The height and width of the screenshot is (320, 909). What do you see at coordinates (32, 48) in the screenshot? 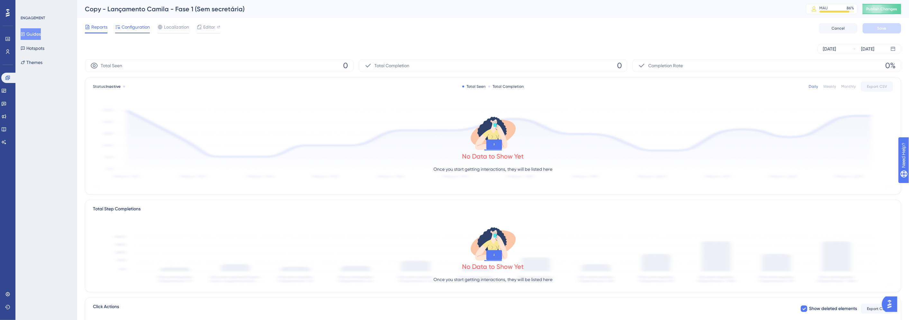
I see `button: Hotspots` at bounding box center [32, 48].